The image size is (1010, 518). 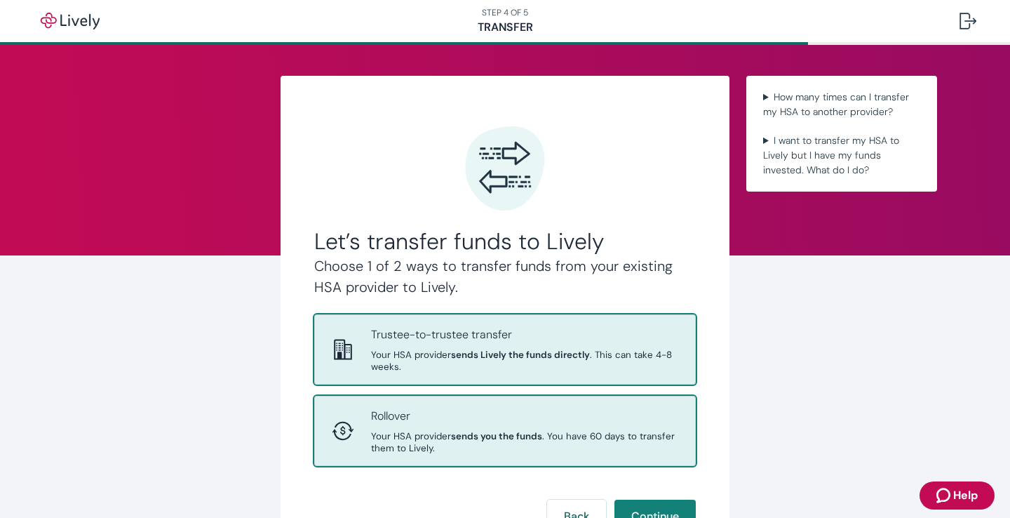 I want to click on svg: Rollover, so click(x=343, y=431).